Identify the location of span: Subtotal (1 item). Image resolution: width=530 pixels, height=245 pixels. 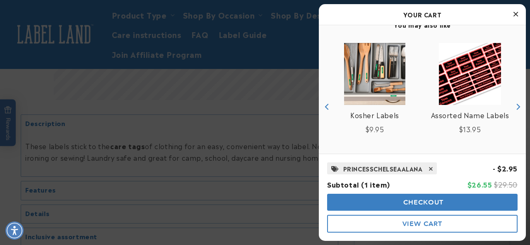
(358, 185).